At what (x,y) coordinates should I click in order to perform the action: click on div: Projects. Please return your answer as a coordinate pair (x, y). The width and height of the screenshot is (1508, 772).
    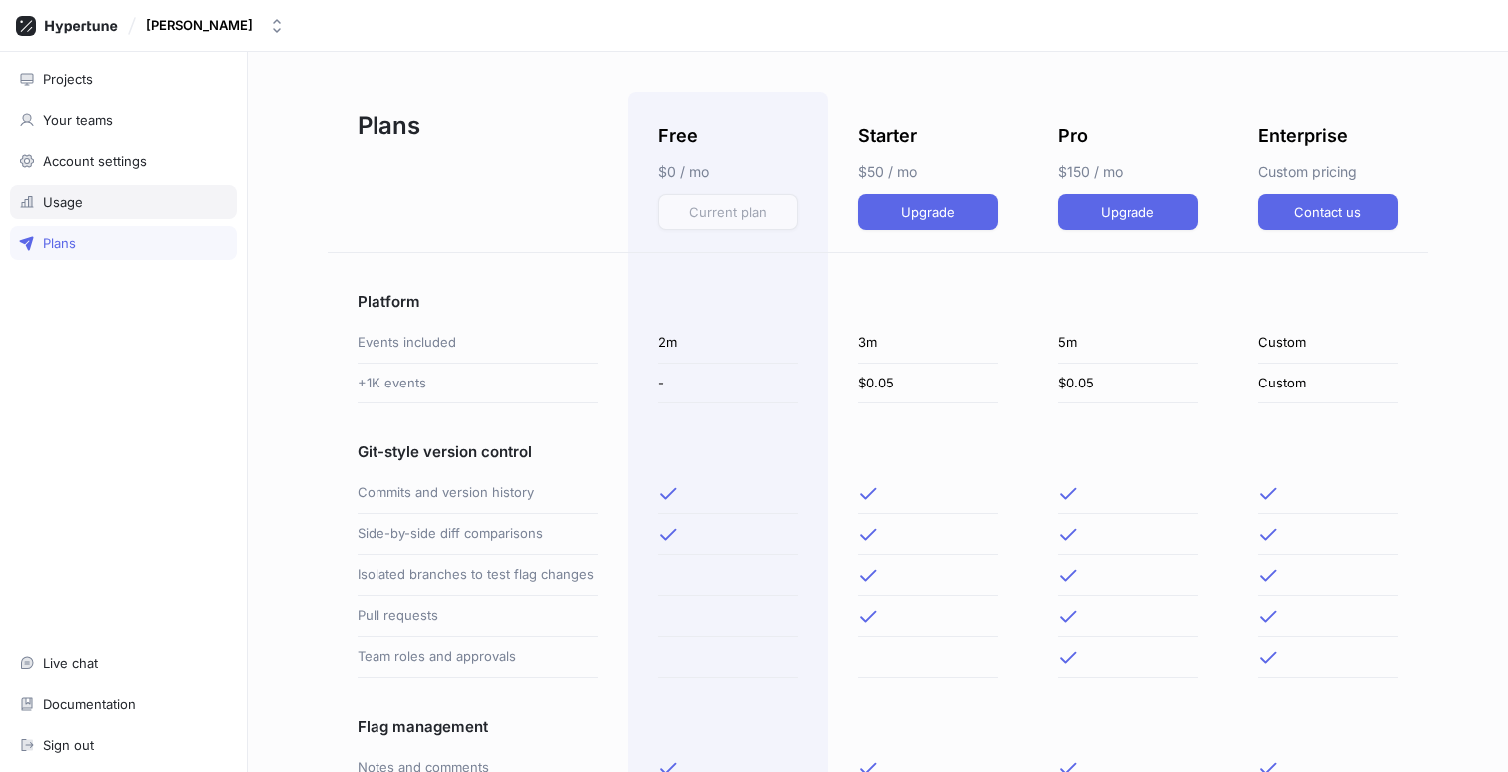
    Looking at the image, I should click on (68, 79).